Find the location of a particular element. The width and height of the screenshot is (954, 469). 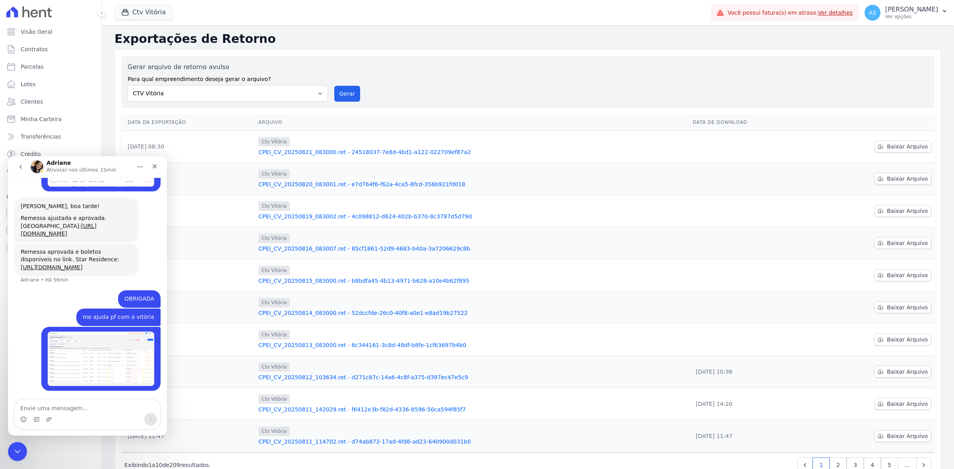

p: Ver opções is located at coordinates (912, 17).